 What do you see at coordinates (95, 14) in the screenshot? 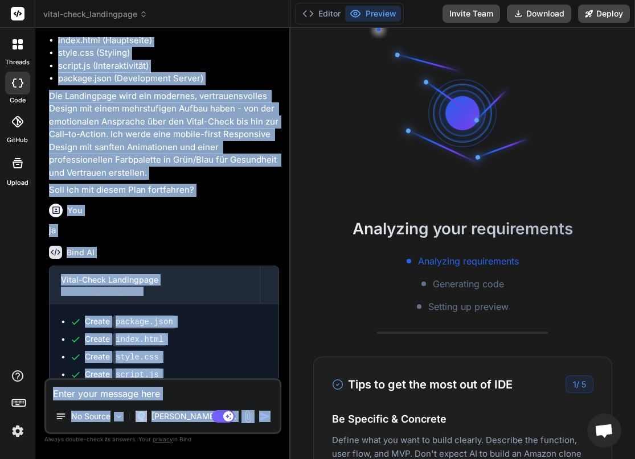
I see `span: vital-check_landingpage` at bounding box center [95, 14].